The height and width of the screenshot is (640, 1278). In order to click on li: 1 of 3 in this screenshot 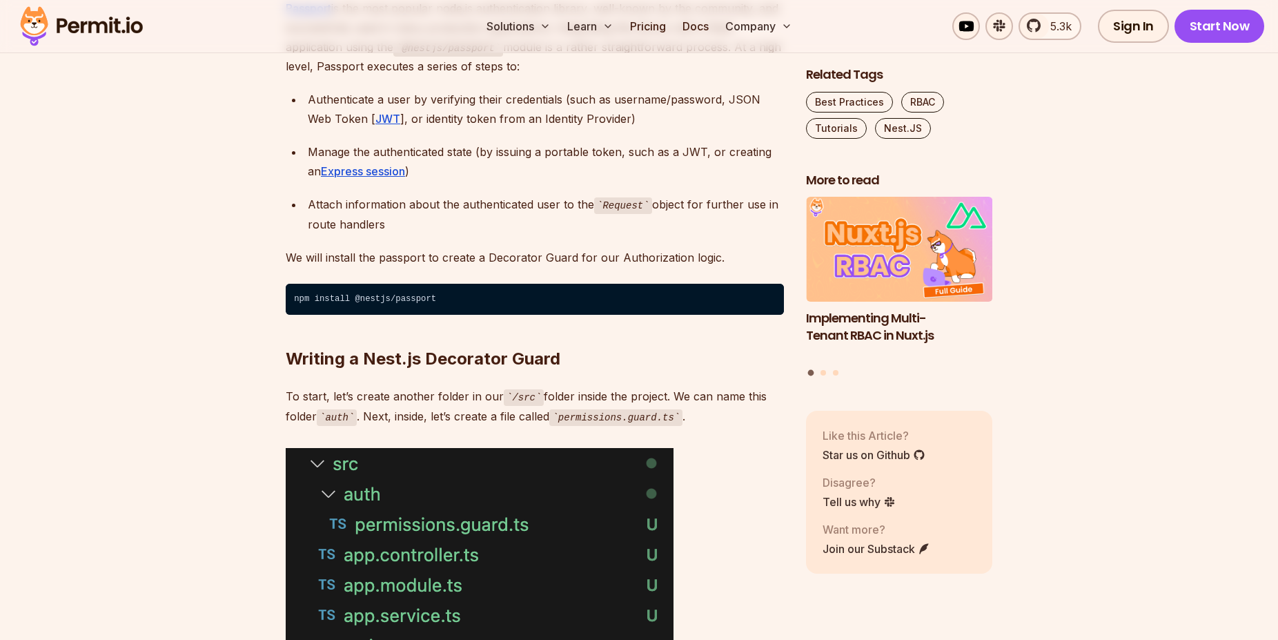, I will do `click(899, 280)`.